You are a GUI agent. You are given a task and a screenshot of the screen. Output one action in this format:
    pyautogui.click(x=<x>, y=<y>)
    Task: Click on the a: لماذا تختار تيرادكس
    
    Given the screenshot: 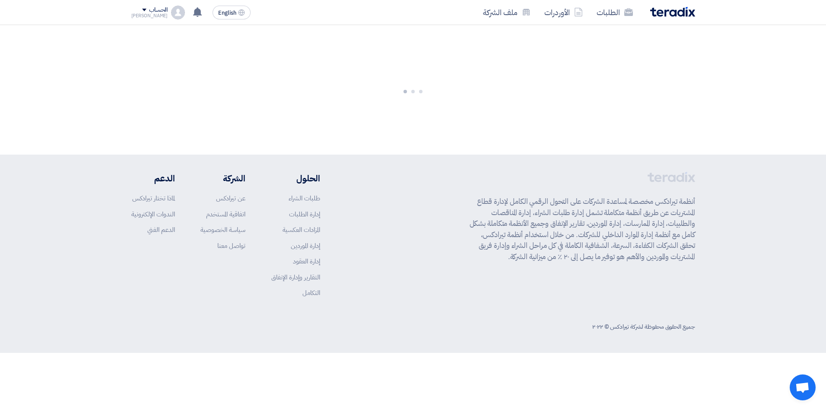 What is the action you would take?
    pyautogui.click(x=153, y=198)
    